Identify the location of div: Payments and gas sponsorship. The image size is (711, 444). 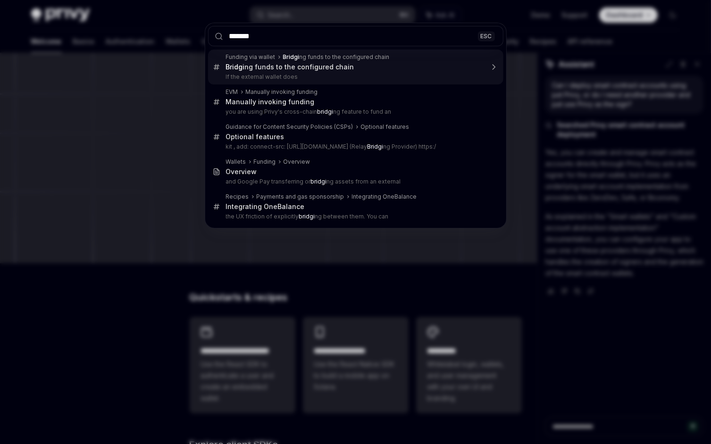
(301, 197).